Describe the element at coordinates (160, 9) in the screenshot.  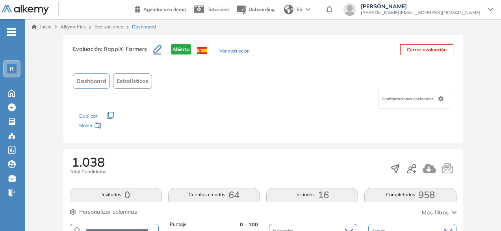
I see `a: Agendar una demo` at that location.